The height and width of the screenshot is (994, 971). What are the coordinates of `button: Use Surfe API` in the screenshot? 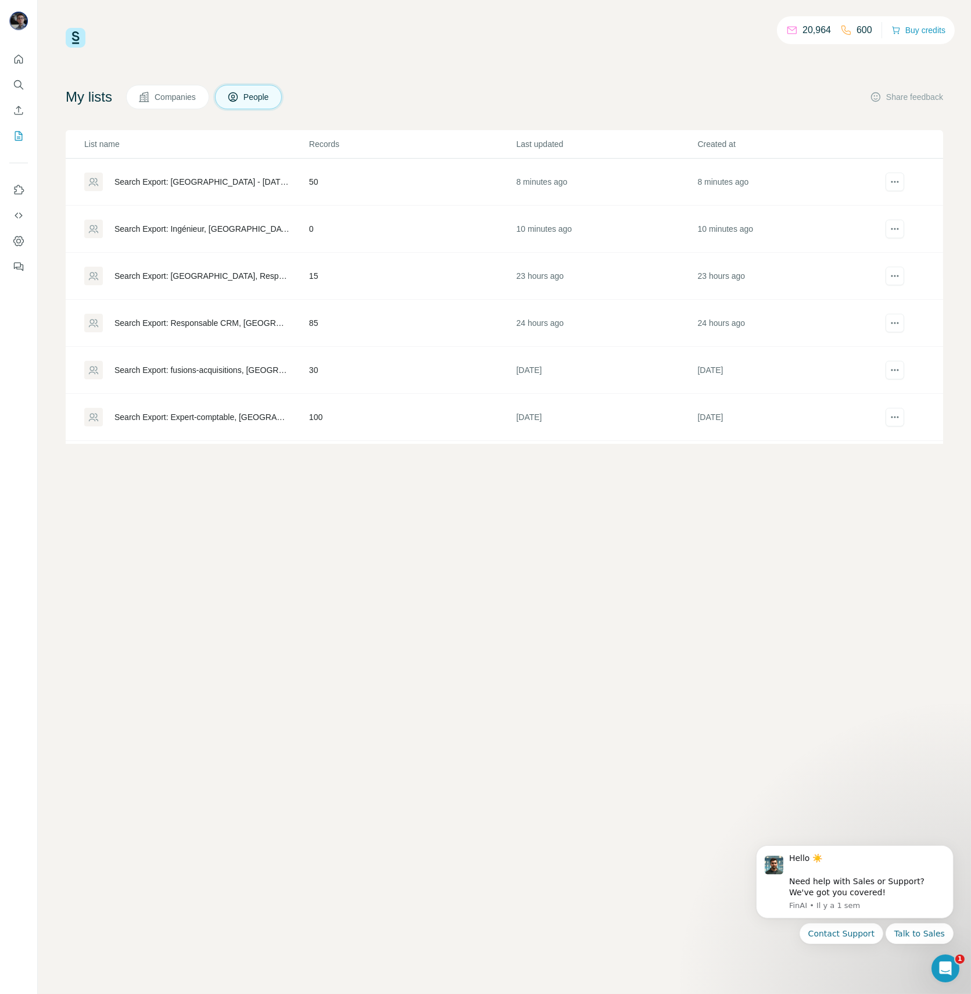 It's located at (19, 215).